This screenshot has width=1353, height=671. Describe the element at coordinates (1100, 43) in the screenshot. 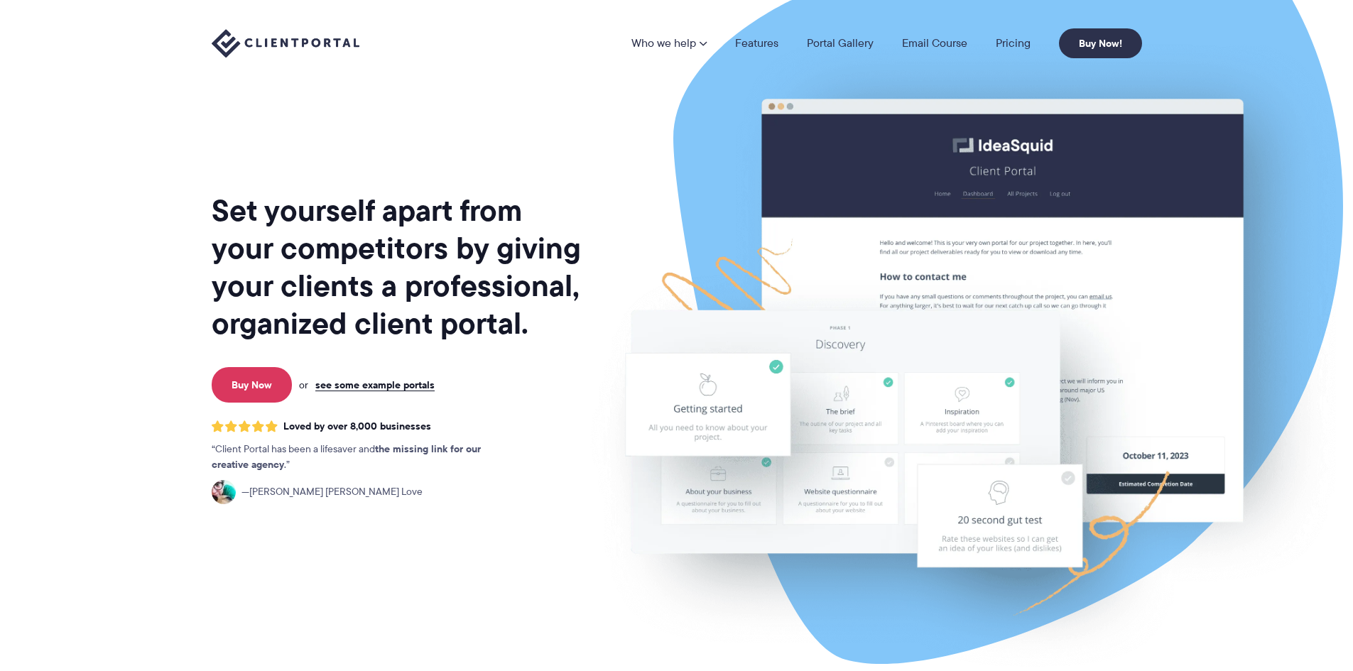

I see `a: Buy Now!` at that location.